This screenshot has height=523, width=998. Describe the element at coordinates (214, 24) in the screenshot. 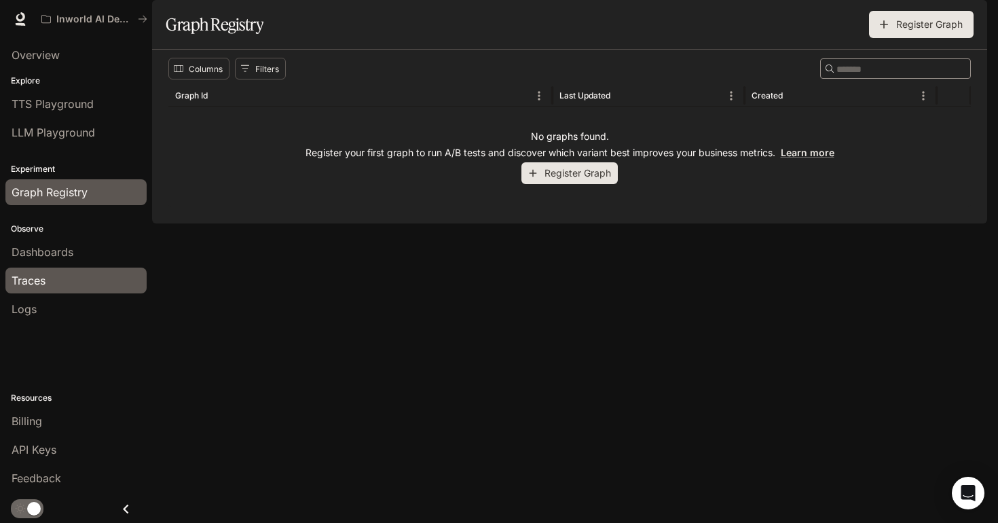

I see `h1: Graph Registry` at that location.